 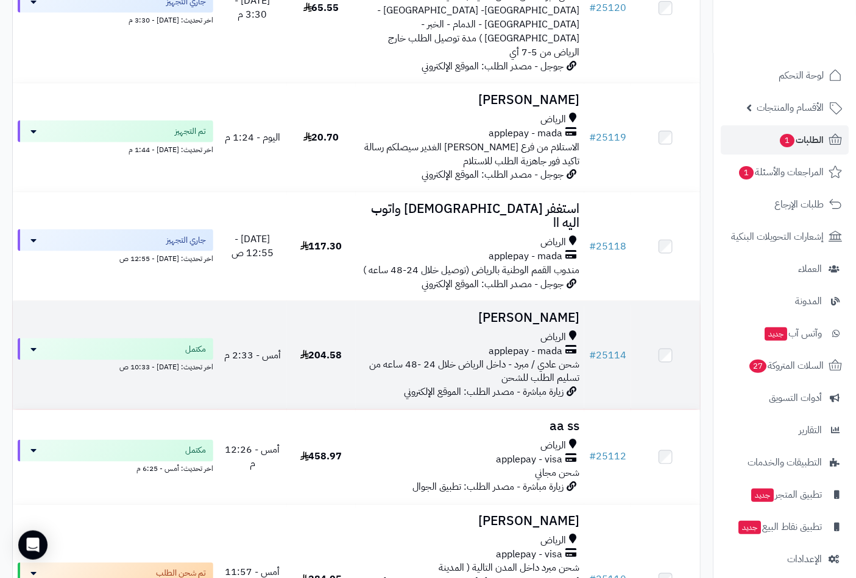 What do you see at coordinates (190, 132) in the screenshot?
I see `span: تم التجهيز` at bounding box center [190, 132].